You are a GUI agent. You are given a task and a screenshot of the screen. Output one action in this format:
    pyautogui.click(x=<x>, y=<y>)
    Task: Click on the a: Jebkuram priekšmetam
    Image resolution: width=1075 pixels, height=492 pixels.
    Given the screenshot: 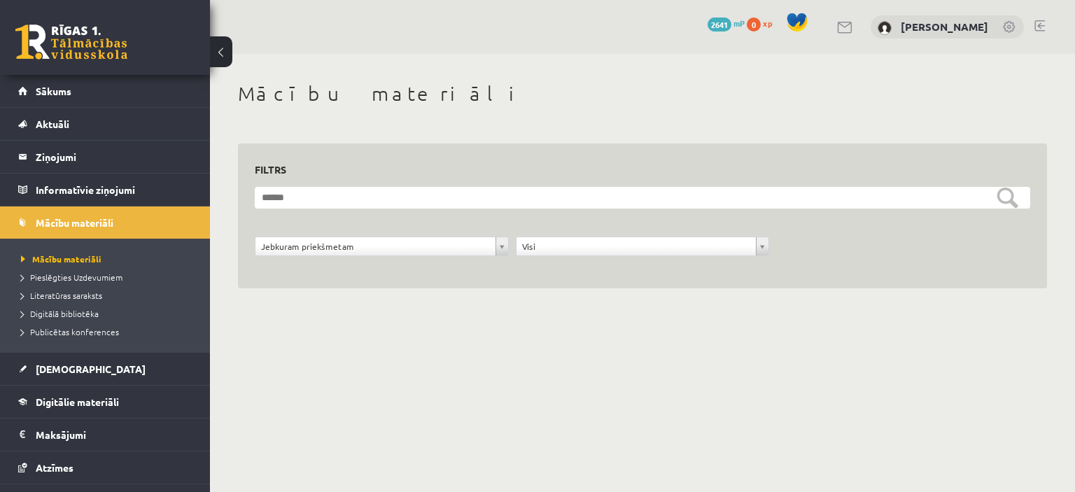 What is the action you would take?
    pyautogui.click(x=381, y=246)
    